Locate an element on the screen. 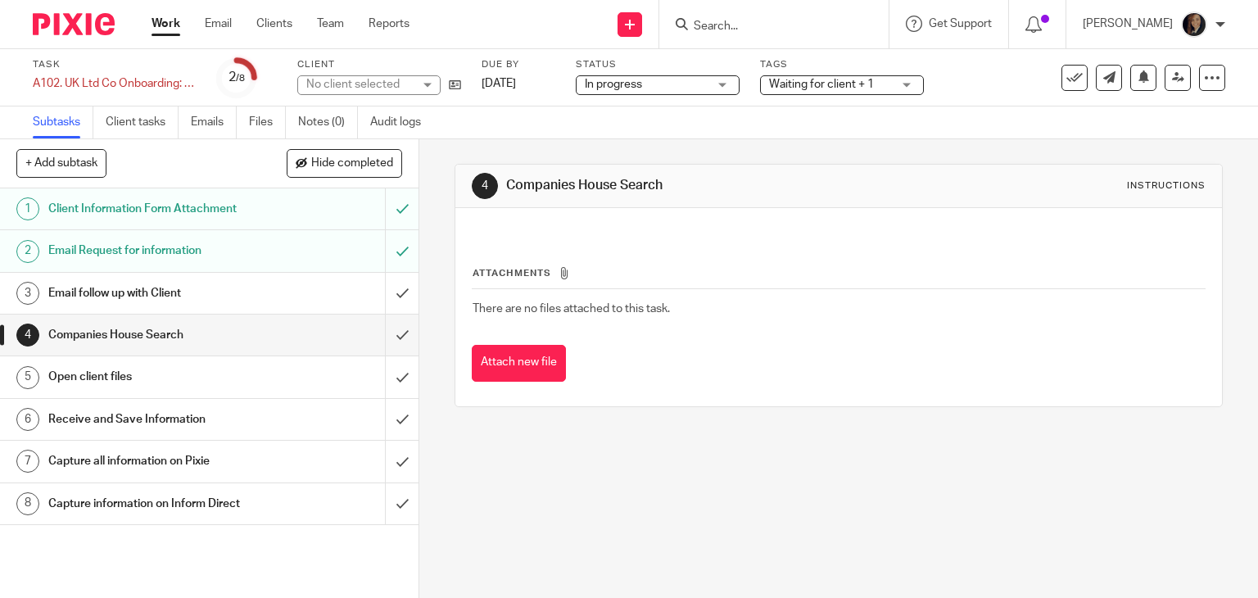  div: 3 is located at coordinates (28, 293).